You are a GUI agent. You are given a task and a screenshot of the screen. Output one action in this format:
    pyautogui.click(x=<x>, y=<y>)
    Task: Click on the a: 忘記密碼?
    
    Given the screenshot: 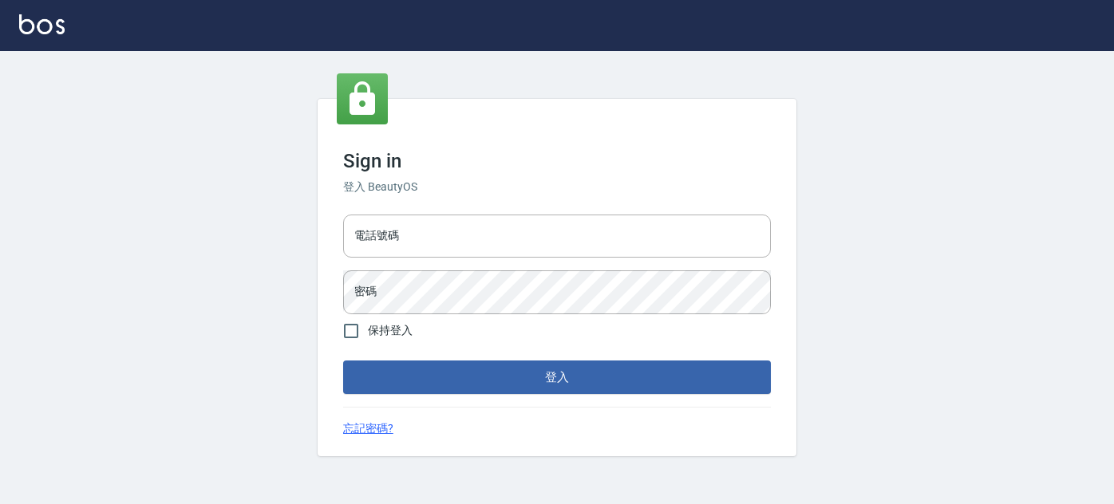 What is the action you would take?
    pyautogui.click(x=368, y=429)
    